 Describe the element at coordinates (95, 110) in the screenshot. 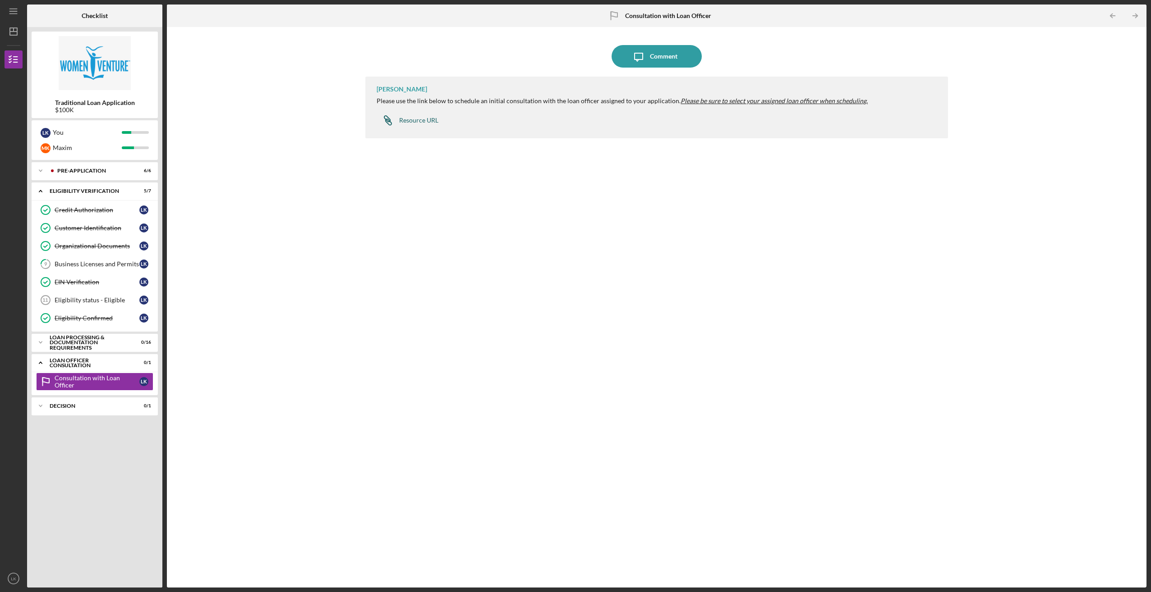

I see `div: $100K` at that location.